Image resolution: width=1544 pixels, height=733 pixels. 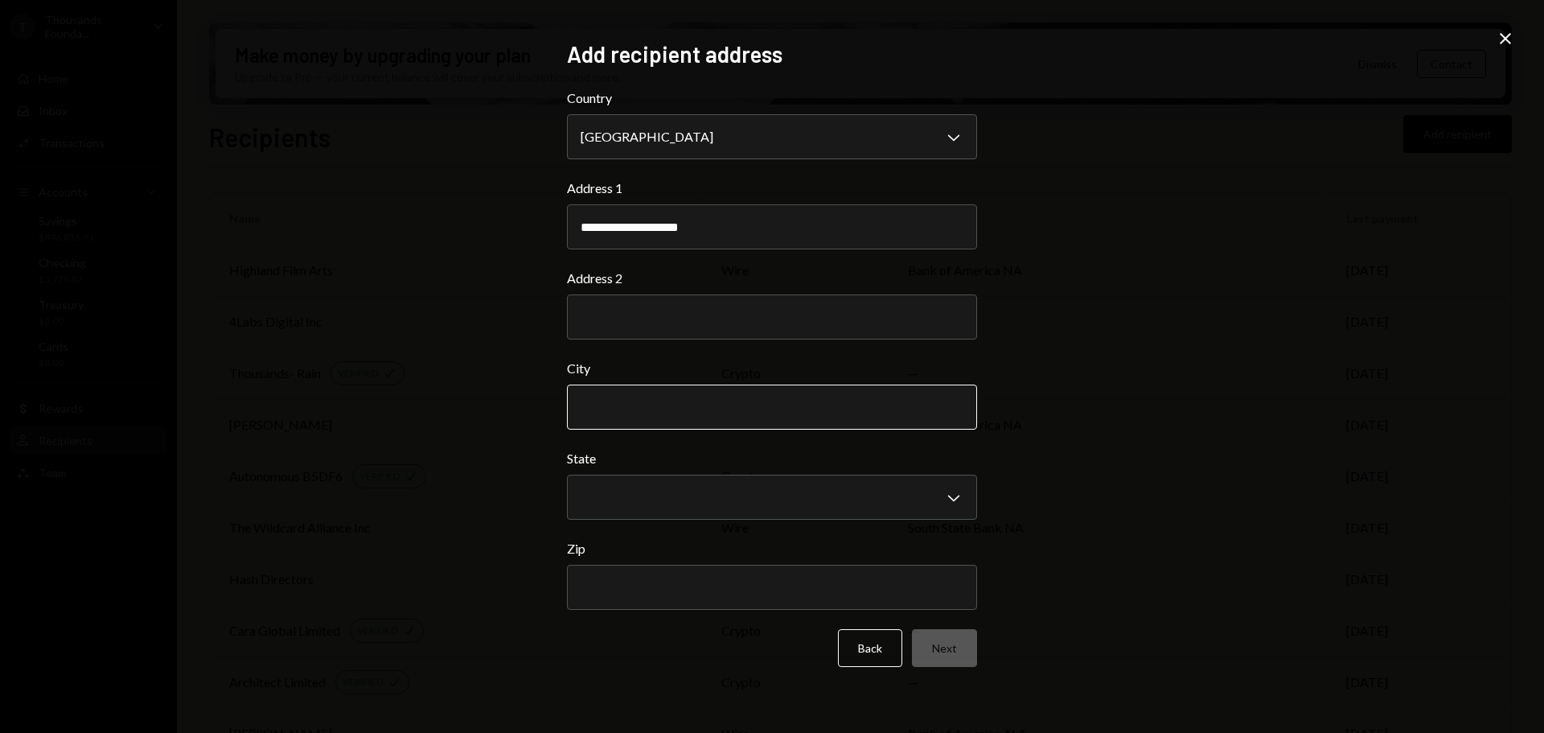 I want to click on label: City, so click(x=772, y=368).